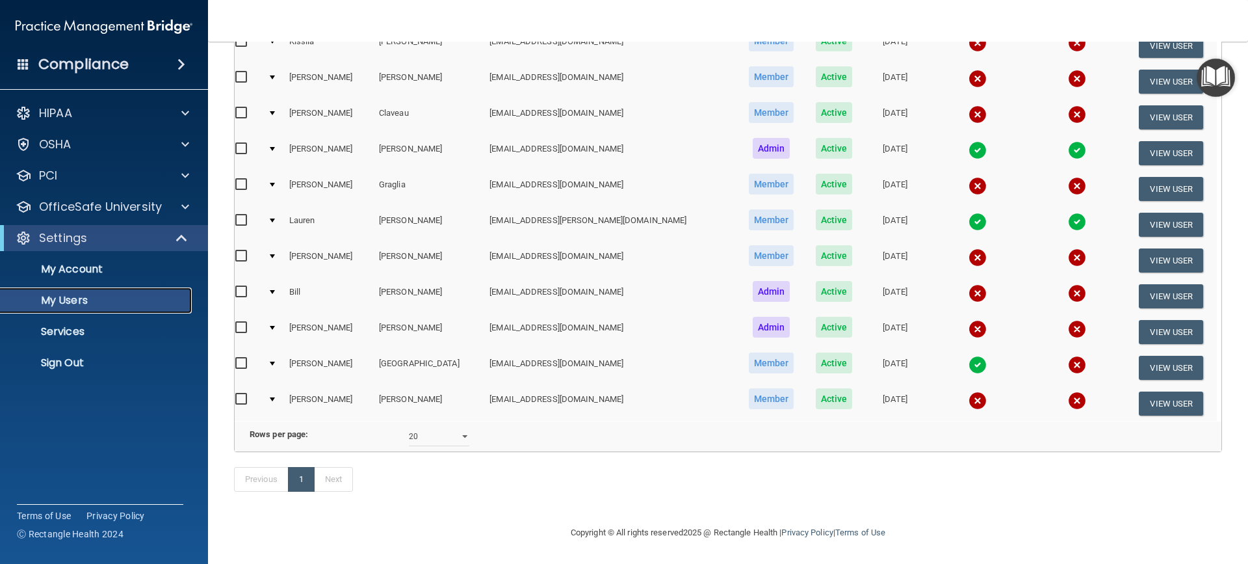  Describe the element at coordinates (70, 534) in the screenshot. I see `span: Ⓒ Rectangle Health 2024` at that location.